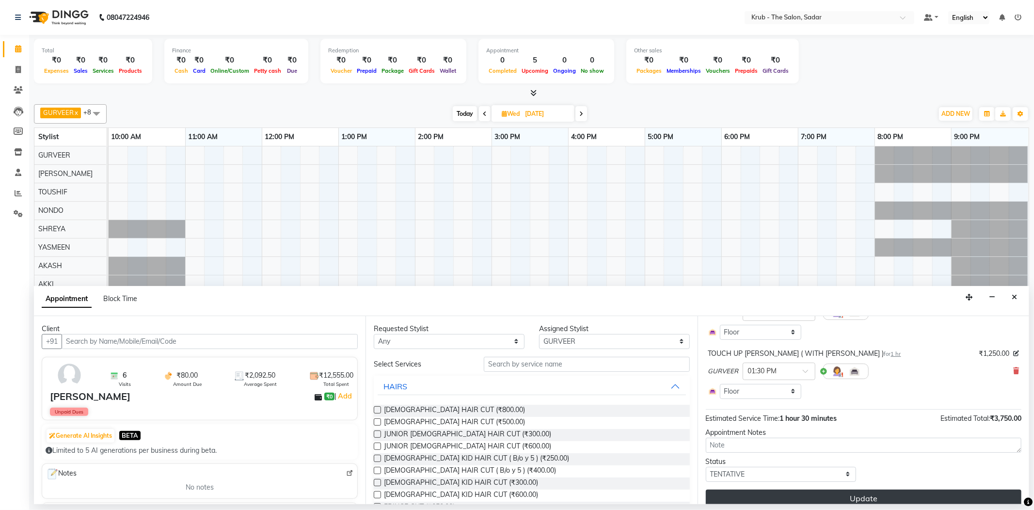  Describe the element at coordinates (864, 433) in the screenshot. I see `div: Appointment Notes` at that location.